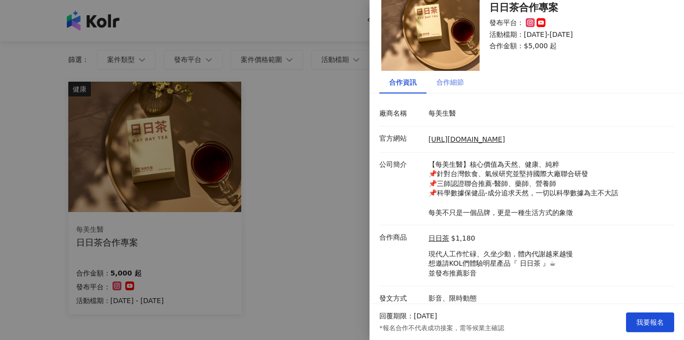  Describe the element at coordinates (507, 23) in the screenshot. I see `p: 發布平台：` at that location.